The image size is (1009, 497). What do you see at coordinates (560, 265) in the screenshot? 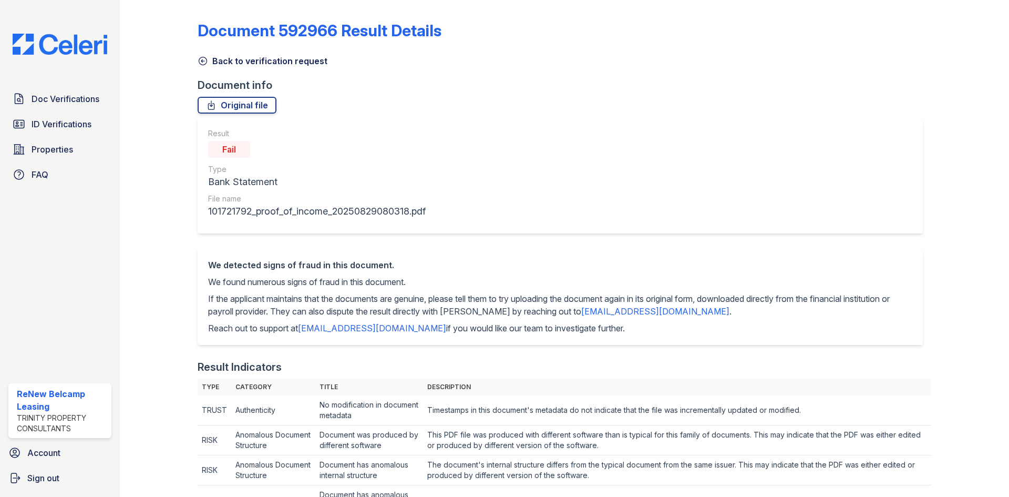
I see `div: We detected signs of fraud in this document.` at bounding box center [560, 265].